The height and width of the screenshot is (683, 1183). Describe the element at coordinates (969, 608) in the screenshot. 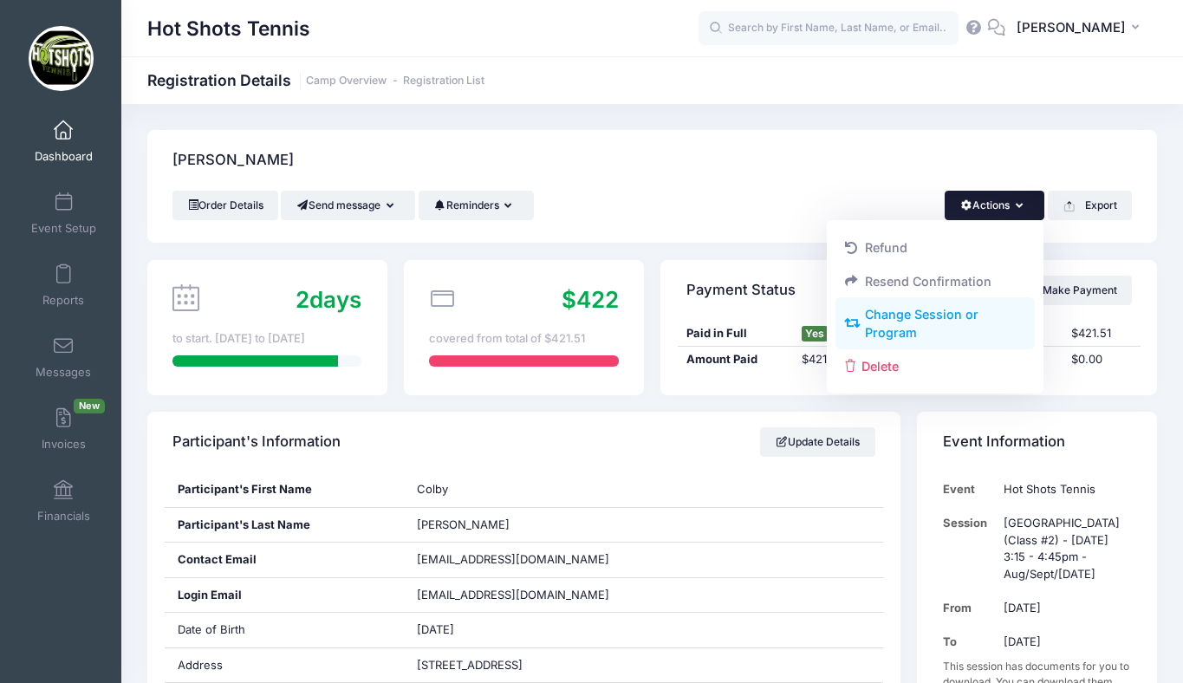

I see `td: From` at that location.